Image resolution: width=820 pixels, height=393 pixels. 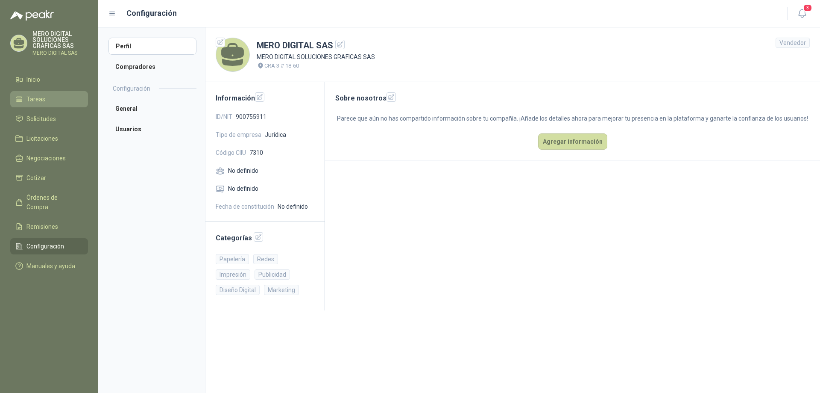 I want to click on div: Publicidad, so click(x=272, y=274).